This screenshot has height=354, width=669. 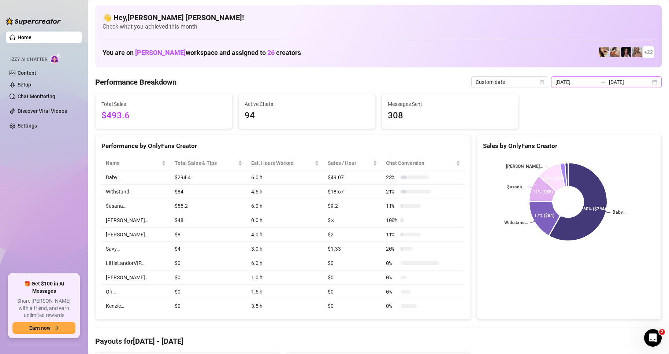 What do you see at coordinates (283, 146) in the screenshot?
I see `div: Performance by OnlyFans Creator` at bounding box center [283, 146].